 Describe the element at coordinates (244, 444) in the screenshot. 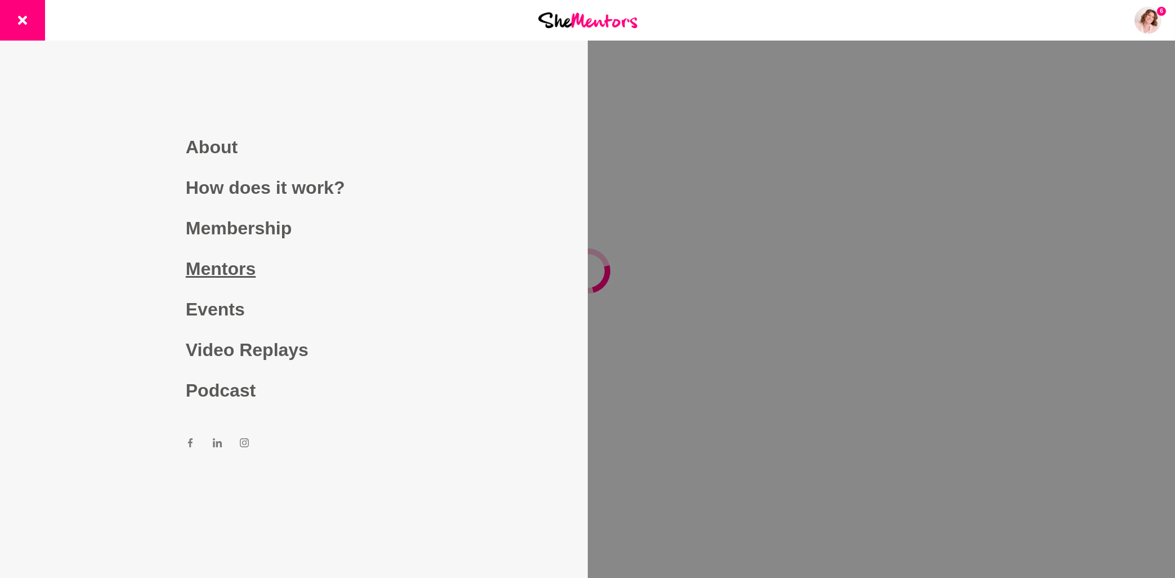

I see `a: Instagram` at that location.